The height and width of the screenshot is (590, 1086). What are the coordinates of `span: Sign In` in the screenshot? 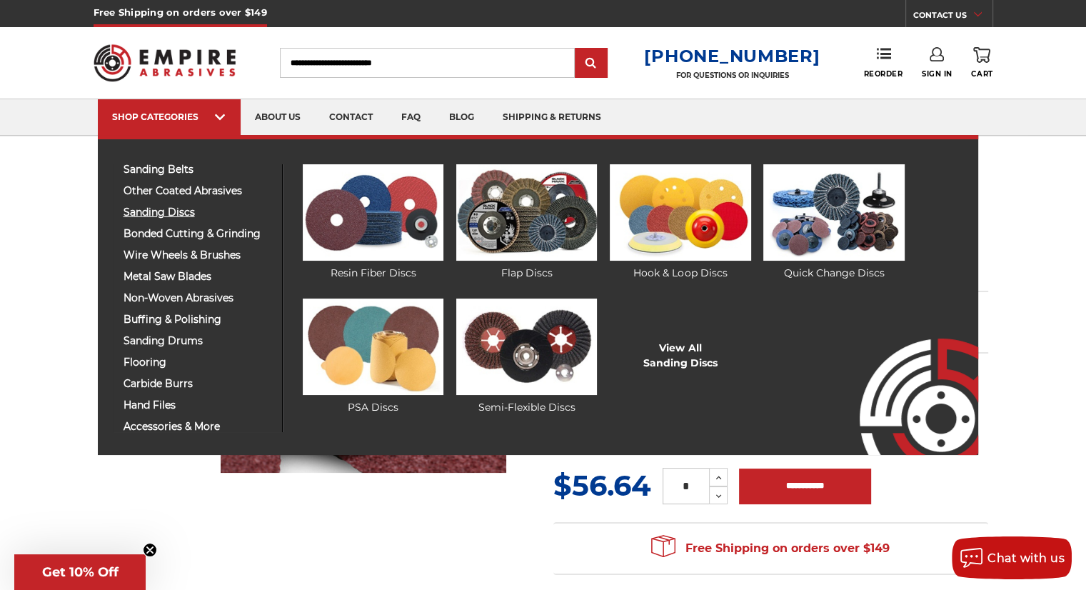 It's located at (937, 74).